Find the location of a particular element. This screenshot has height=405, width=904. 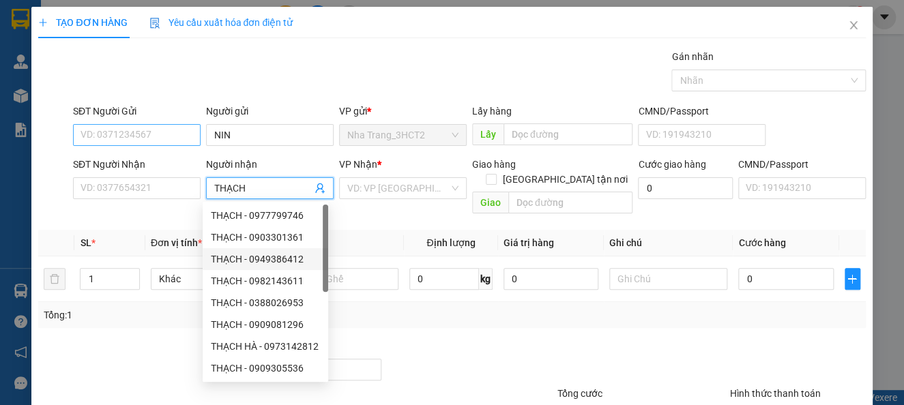

span: SL is located at coordinates (85, 243).